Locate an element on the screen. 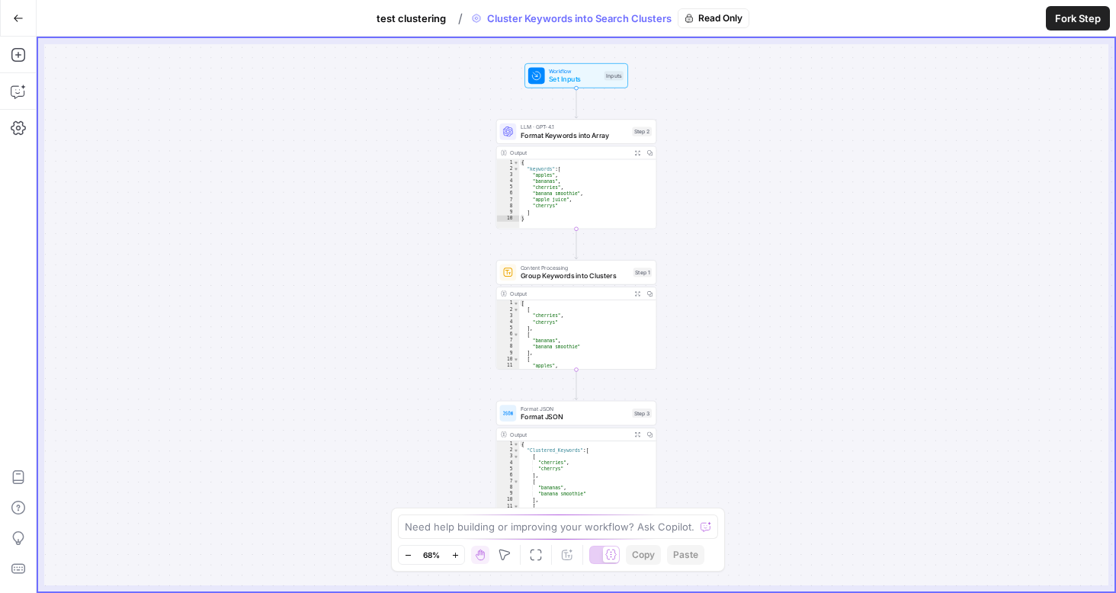 The image size is (1116, 593). span: Toggle code folding, rows 10 through 13 is located at coordinates (515, 359).